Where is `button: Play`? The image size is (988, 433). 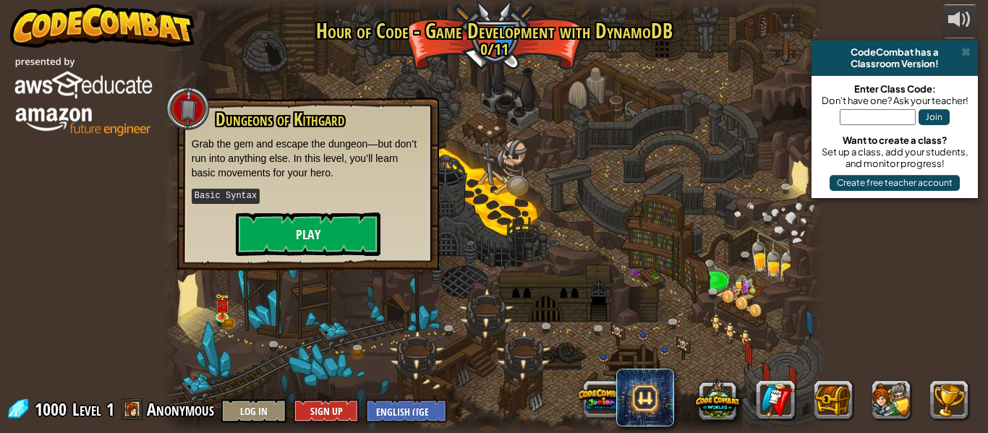
button: Play is located at coordinates (308, 234).